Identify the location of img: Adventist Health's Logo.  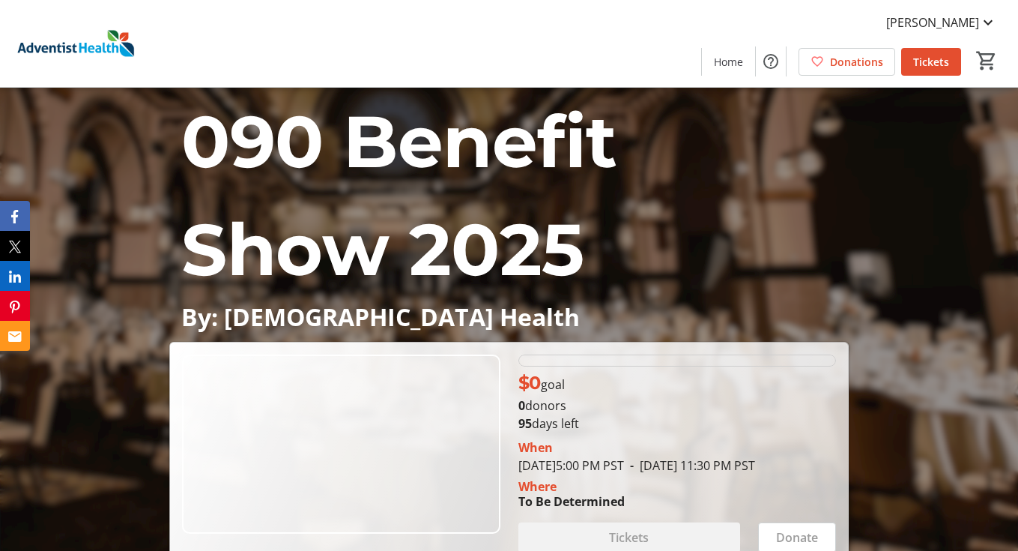
(76, 43).